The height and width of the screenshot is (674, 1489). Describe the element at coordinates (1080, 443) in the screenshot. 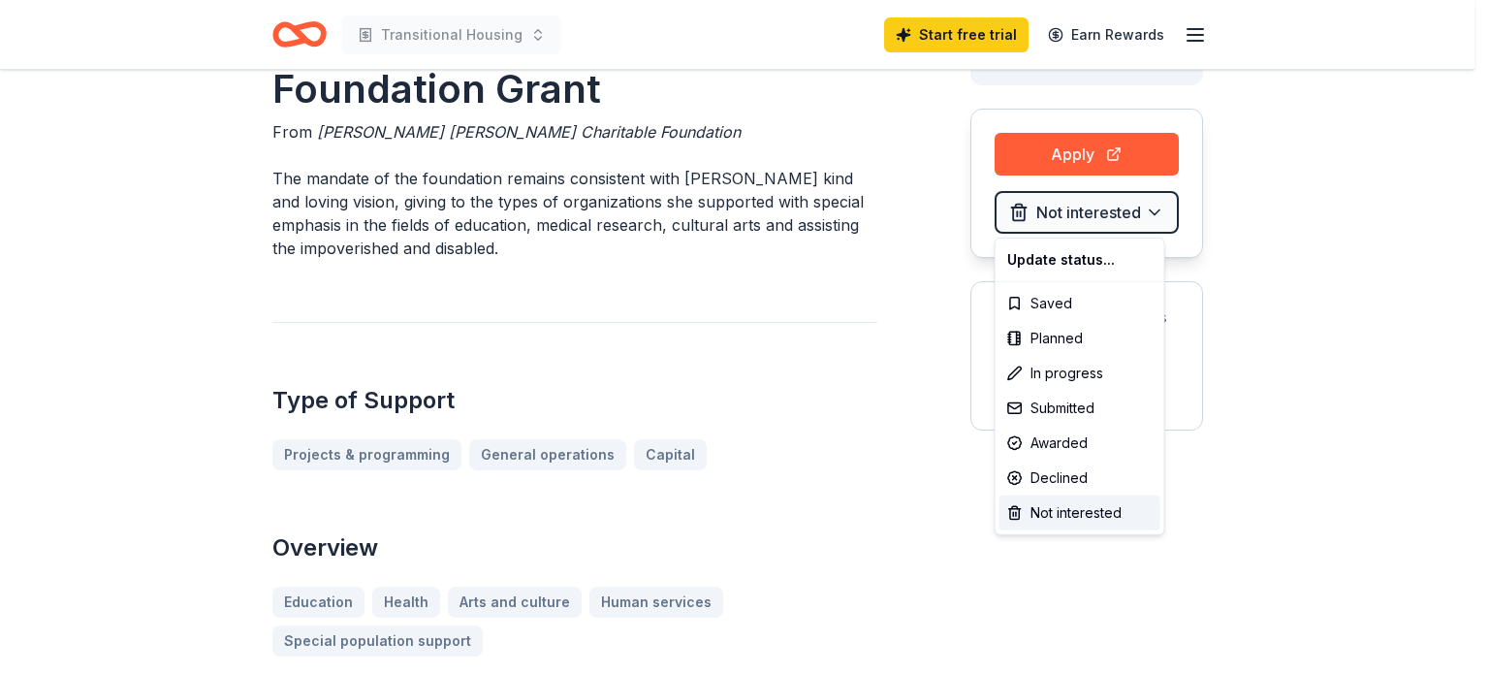

I see `div: Awarded` at that location.